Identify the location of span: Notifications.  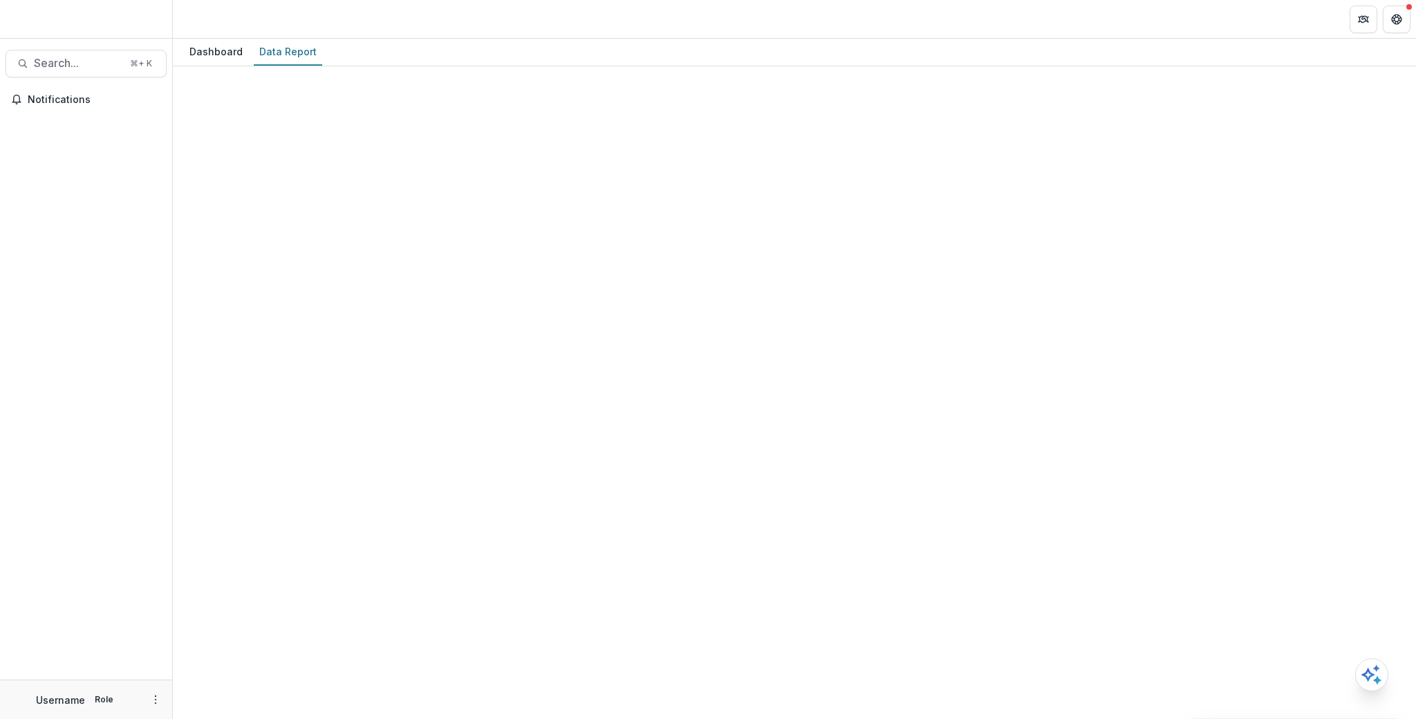
(94, 100).